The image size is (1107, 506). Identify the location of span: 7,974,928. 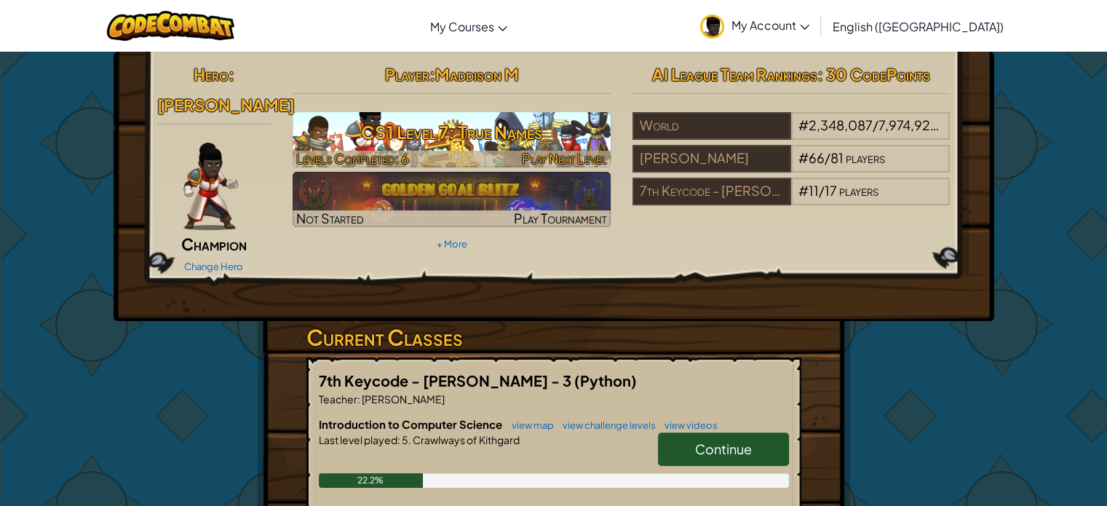
(908, 124).